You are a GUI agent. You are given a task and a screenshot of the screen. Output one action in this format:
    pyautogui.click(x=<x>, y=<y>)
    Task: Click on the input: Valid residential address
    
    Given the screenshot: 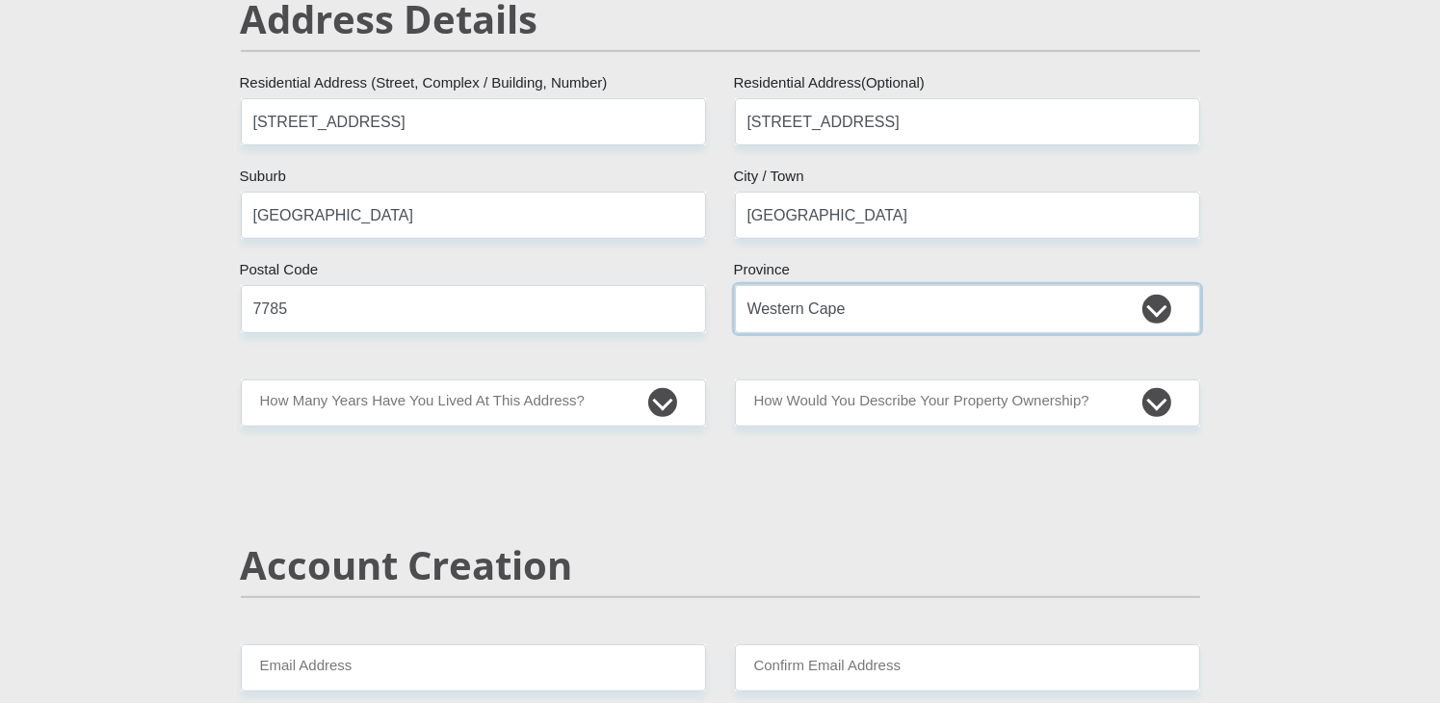 What is the action you would take?
    pyautogui.click(x=473, y=121)
    